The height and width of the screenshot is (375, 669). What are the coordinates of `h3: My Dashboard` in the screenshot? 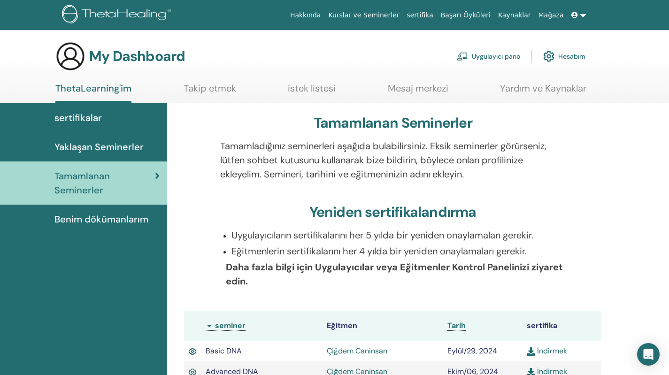 It's located at (137, 56).